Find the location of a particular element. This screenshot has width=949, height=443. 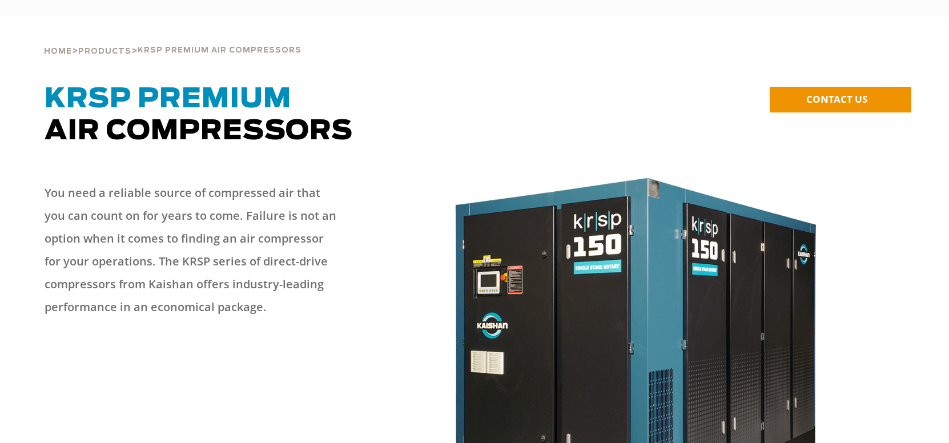

a: CONTACT US is located at coordinates (841, 99).